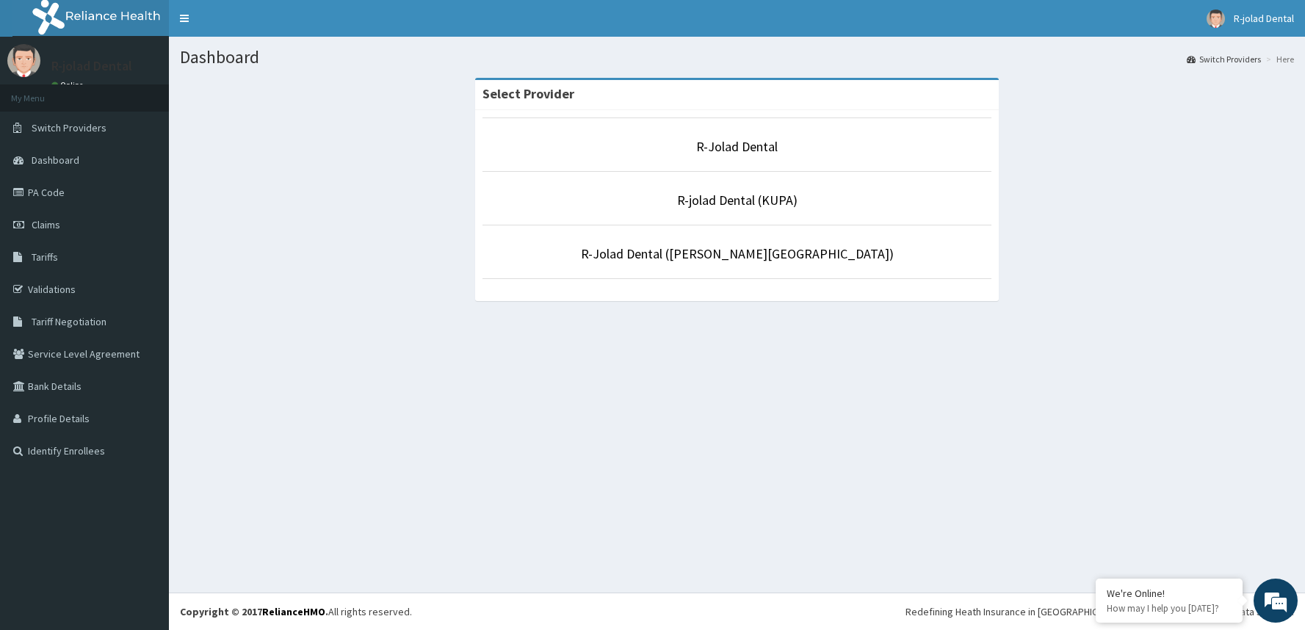  What do you see at coordinates (45, 257) in the screenshot?
I see `span: Tariffs` at bounding box center [45, 257].